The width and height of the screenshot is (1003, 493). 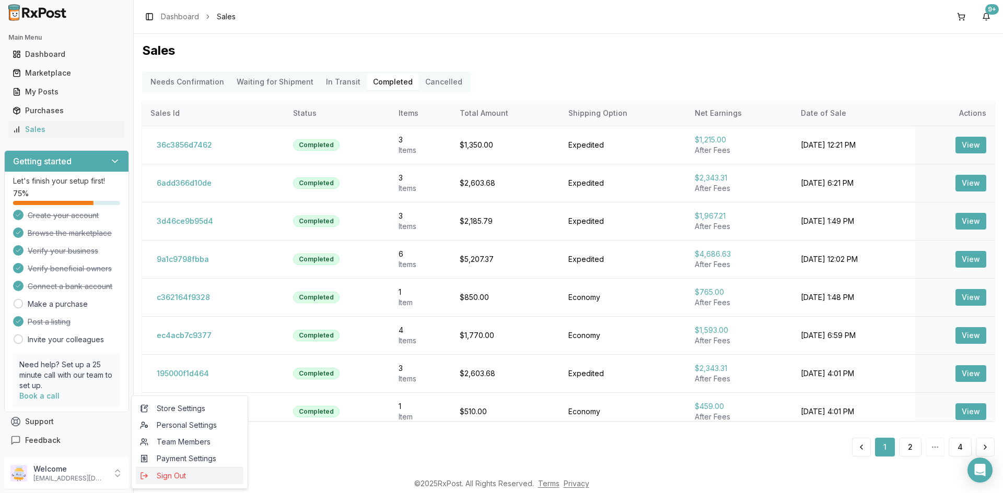 I want to click on a: Privacy, so click(x=576, y=484).